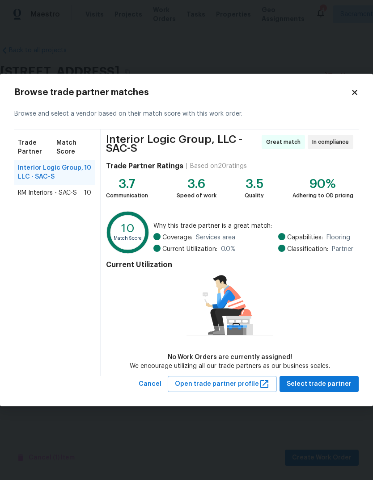 The width and height of the screenshot is (373, 480). Describe the element at coordinates (37, 147) in the screenshot. I see `span: Trade Partner` at that location.